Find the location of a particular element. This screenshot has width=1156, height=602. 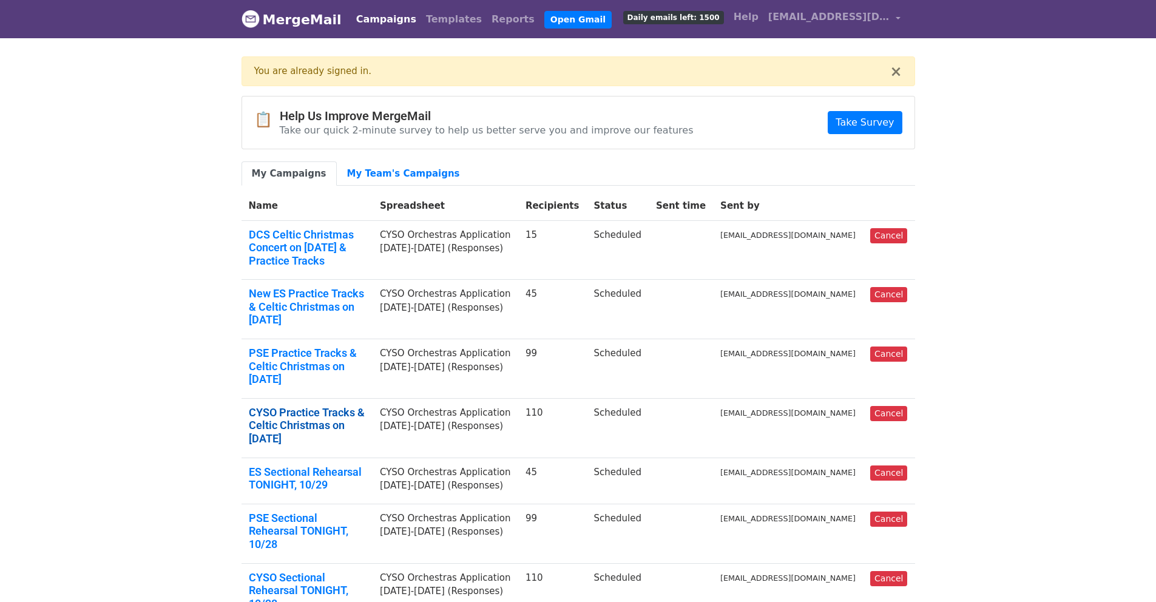

h4: Help Us Improve MergeMail is located at coordinates (487, 116).